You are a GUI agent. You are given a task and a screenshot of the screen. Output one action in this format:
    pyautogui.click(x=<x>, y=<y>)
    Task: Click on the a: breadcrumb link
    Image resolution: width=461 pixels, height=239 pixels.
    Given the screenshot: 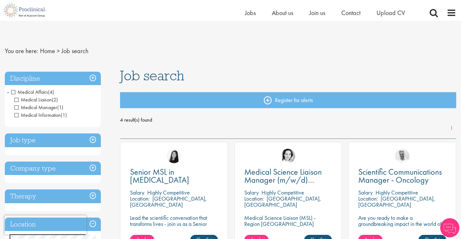 What is the action you would take?
    pyautogui.click(x=47, y=51)
    